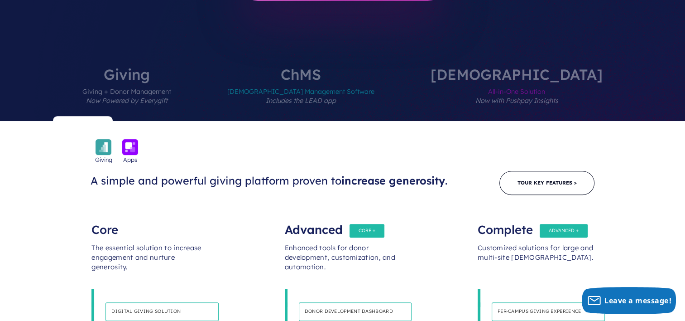 The height and width of the screenshot is (321, 685). I want to click on img: icon_giving-bckgrnd-600x600-1.png, so click(103, 147).